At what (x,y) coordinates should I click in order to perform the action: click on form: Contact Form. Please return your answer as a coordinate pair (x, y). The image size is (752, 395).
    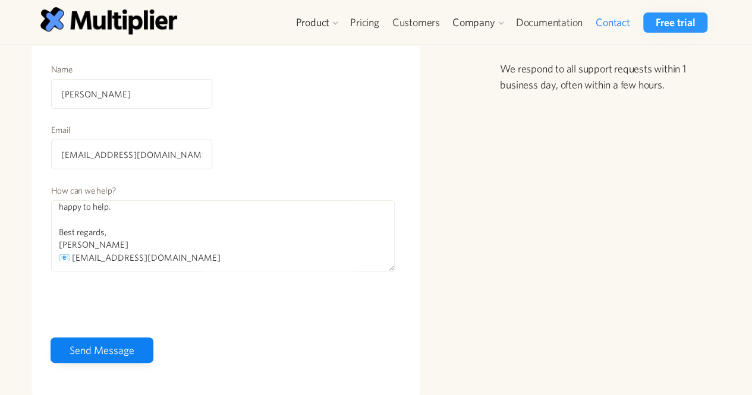
    Looking at the image, I should click on (226, 215).